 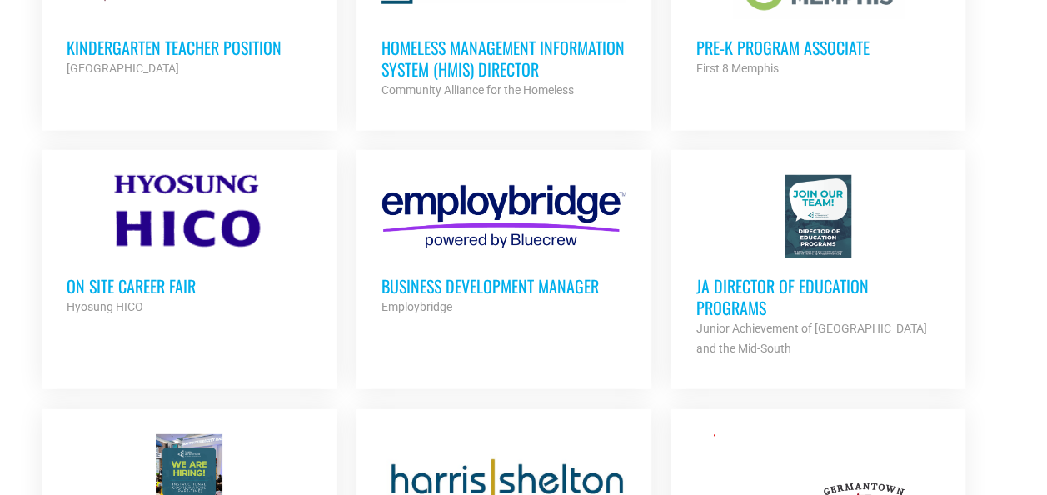 I want to click on strong: First 8 Memphis, so click(x=737, y=68).